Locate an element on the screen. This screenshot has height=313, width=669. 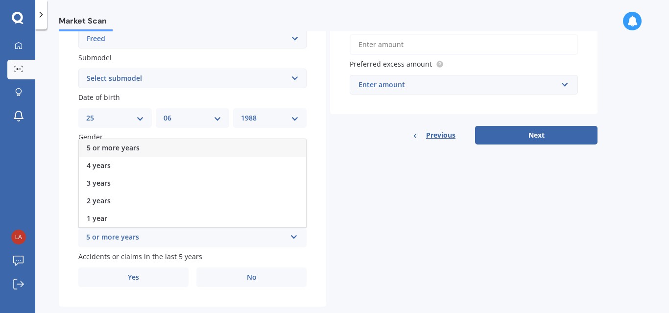
span: Date of birth is located at coordinates (99, 97).